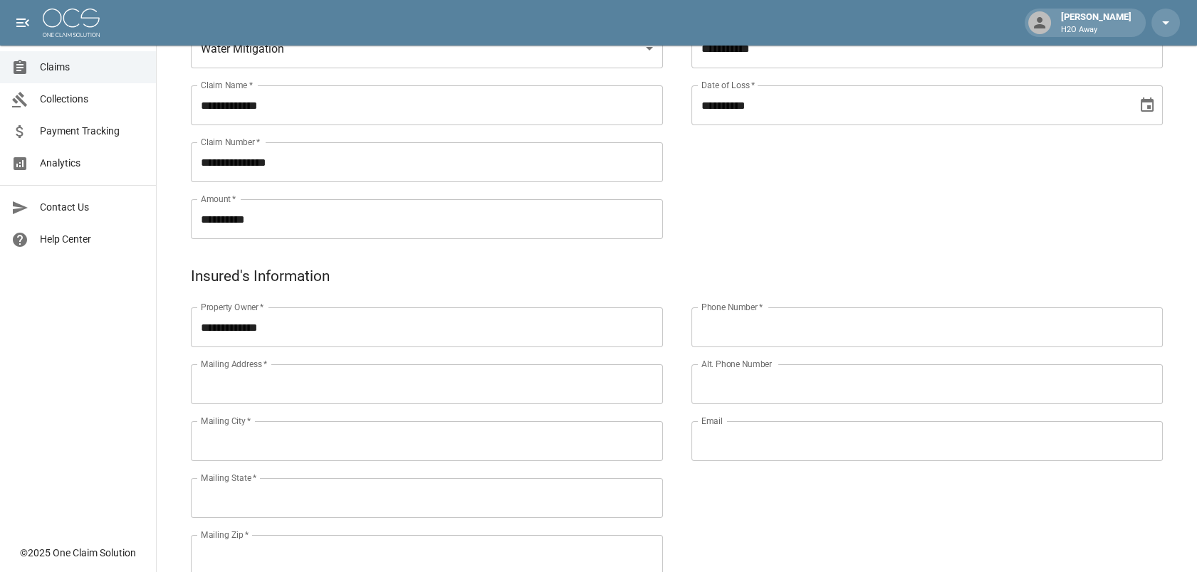 This screenshot has width=1197, height=572. Describe the element at coordinates (1147, 105) in the screenshot. I see `button: Choose date, selected date is Jul 10, 2025` at that location.